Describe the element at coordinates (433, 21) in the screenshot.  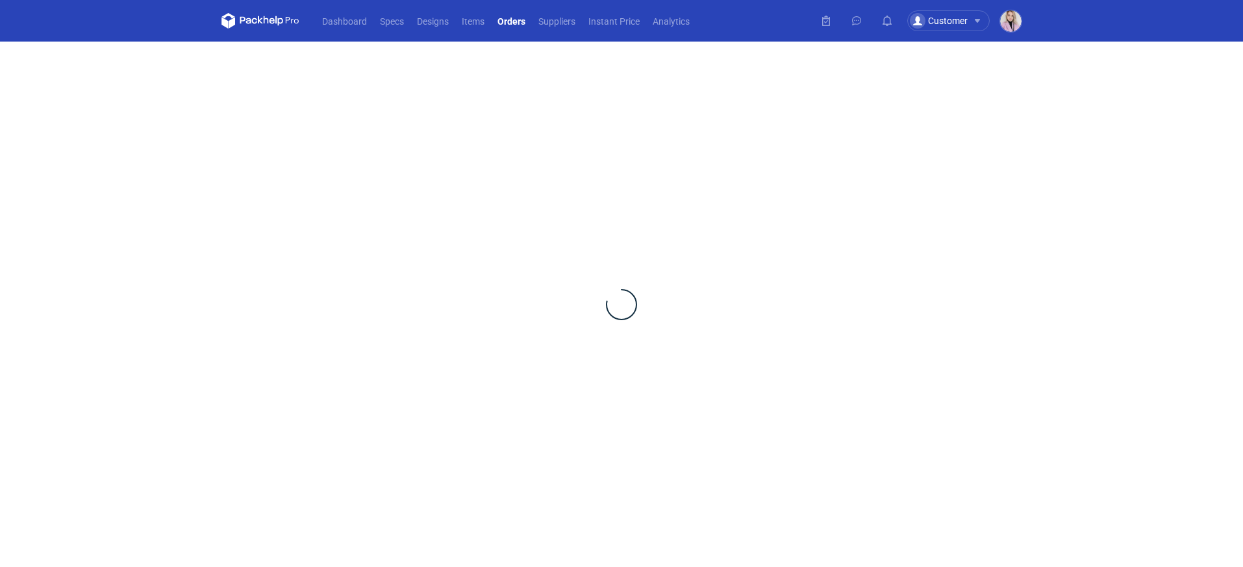
I see `a: Designs` at that location.